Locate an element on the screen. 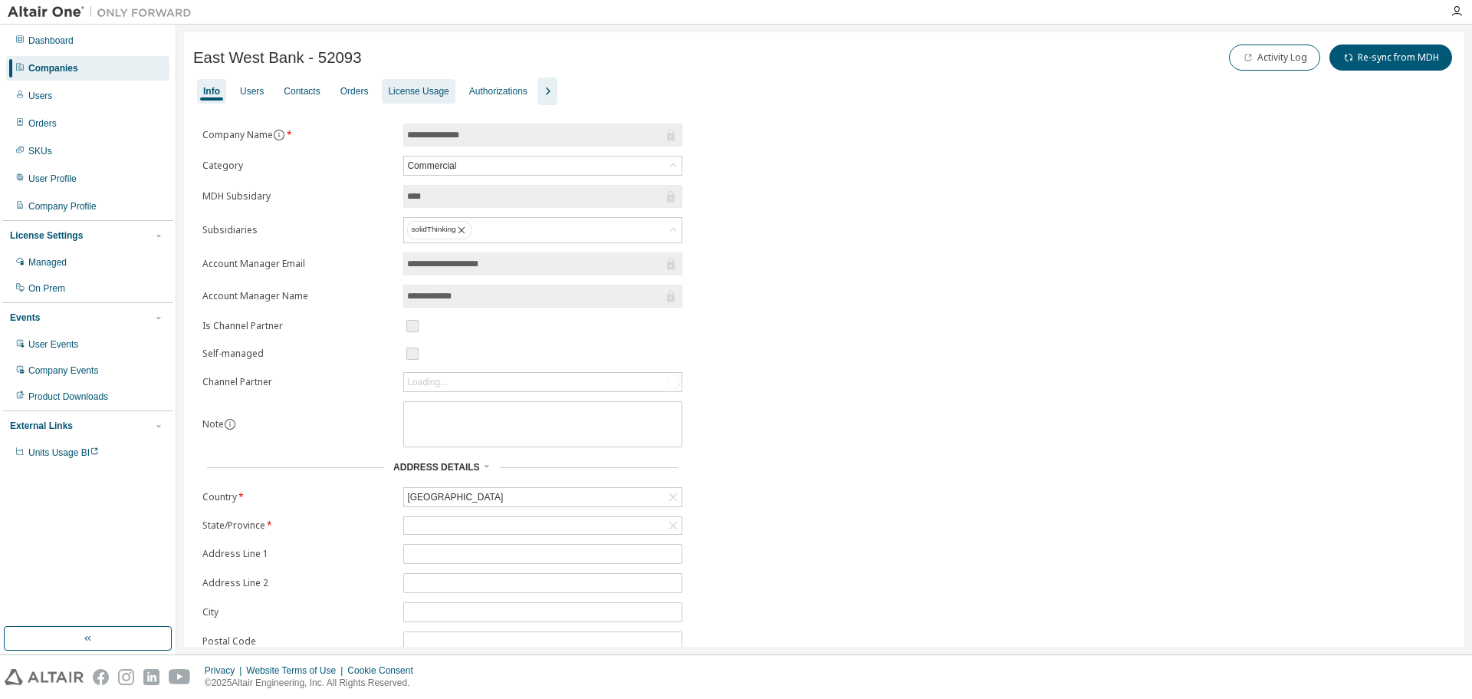 This screenshot has height=699, width=1472. div: Cookie Consent is located at coordinates (384, 670).